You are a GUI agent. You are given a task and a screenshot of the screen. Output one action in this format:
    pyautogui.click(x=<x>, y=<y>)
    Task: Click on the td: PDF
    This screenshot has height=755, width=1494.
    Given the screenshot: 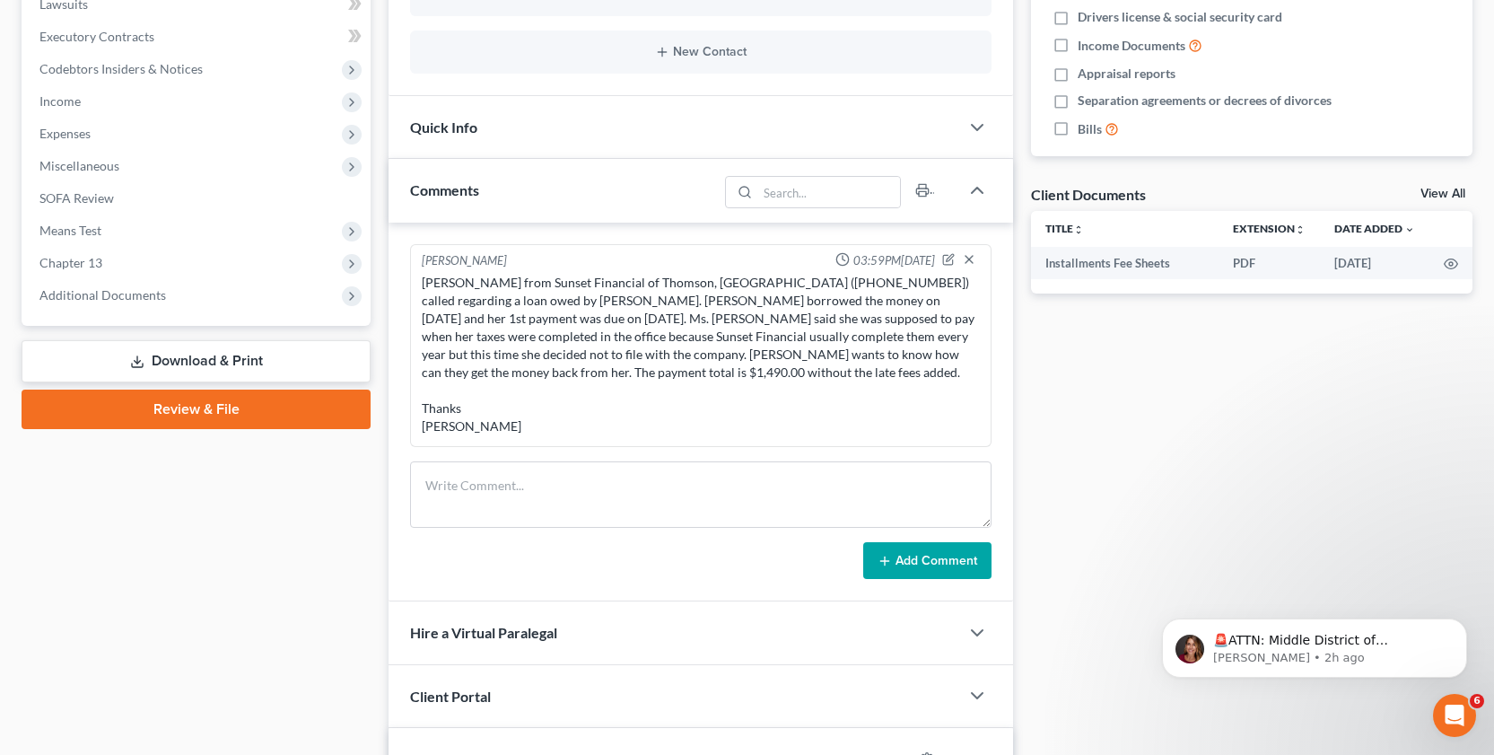 What is the action you would take?
    pyautogui.click(x=1269, y=263)
    